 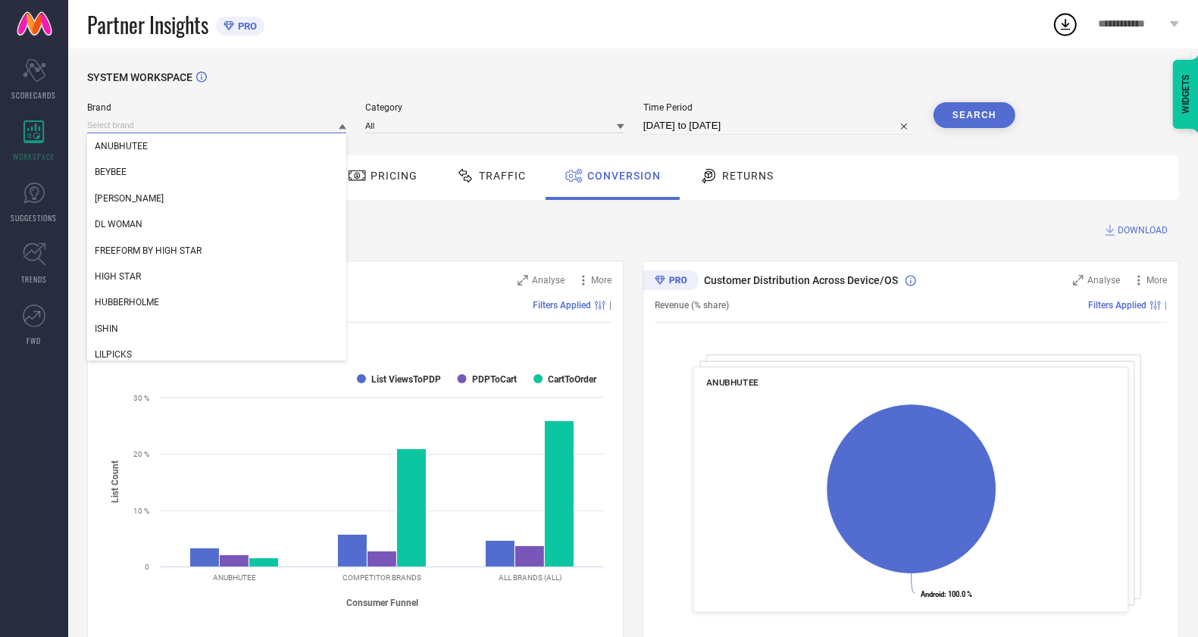 What do you see at coordinates (34, 279) in the screenshot?
I see `span: TRENDS` at bounding box center [34, 279].